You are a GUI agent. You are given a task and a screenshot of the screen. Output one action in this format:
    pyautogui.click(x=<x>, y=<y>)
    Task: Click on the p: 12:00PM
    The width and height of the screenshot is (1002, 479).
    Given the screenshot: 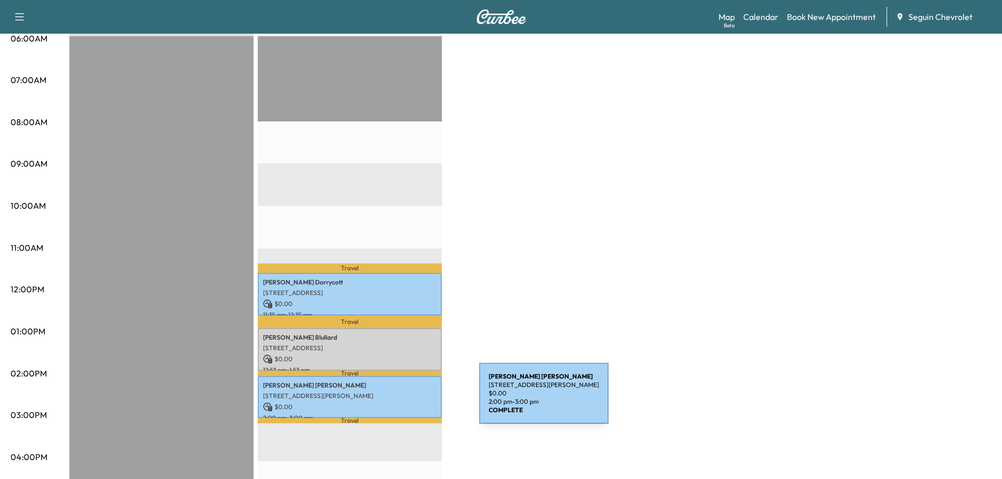 What is the action you would take?
    pyautogui.click(x=27, y=289)
    